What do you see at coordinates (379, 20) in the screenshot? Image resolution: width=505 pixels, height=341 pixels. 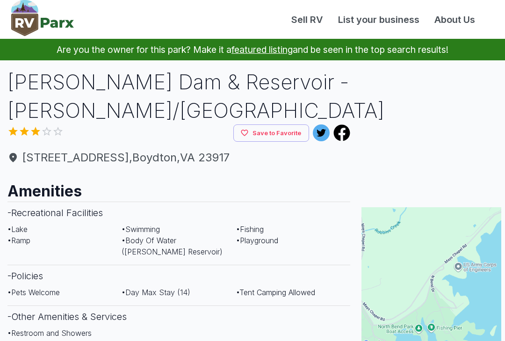 I see `a: List your business` at bounding box center [379, 20].